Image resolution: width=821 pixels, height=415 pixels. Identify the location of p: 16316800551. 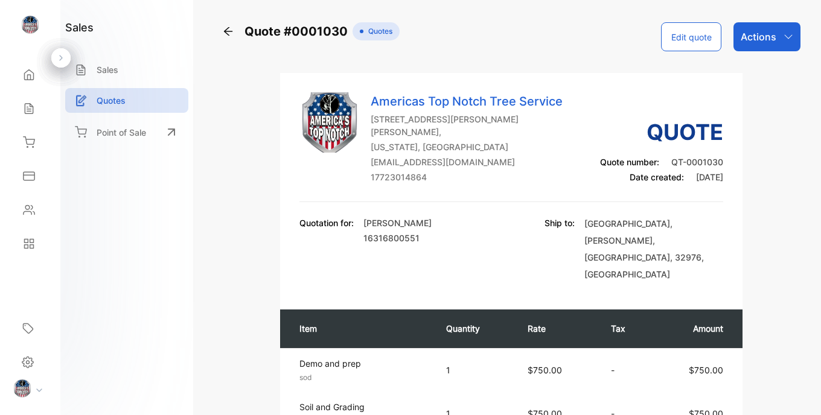
(397, 238).